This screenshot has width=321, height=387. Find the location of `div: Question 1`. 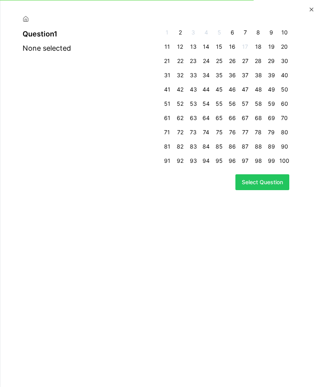

div: Question 1 is located at coordinates (91, 34).